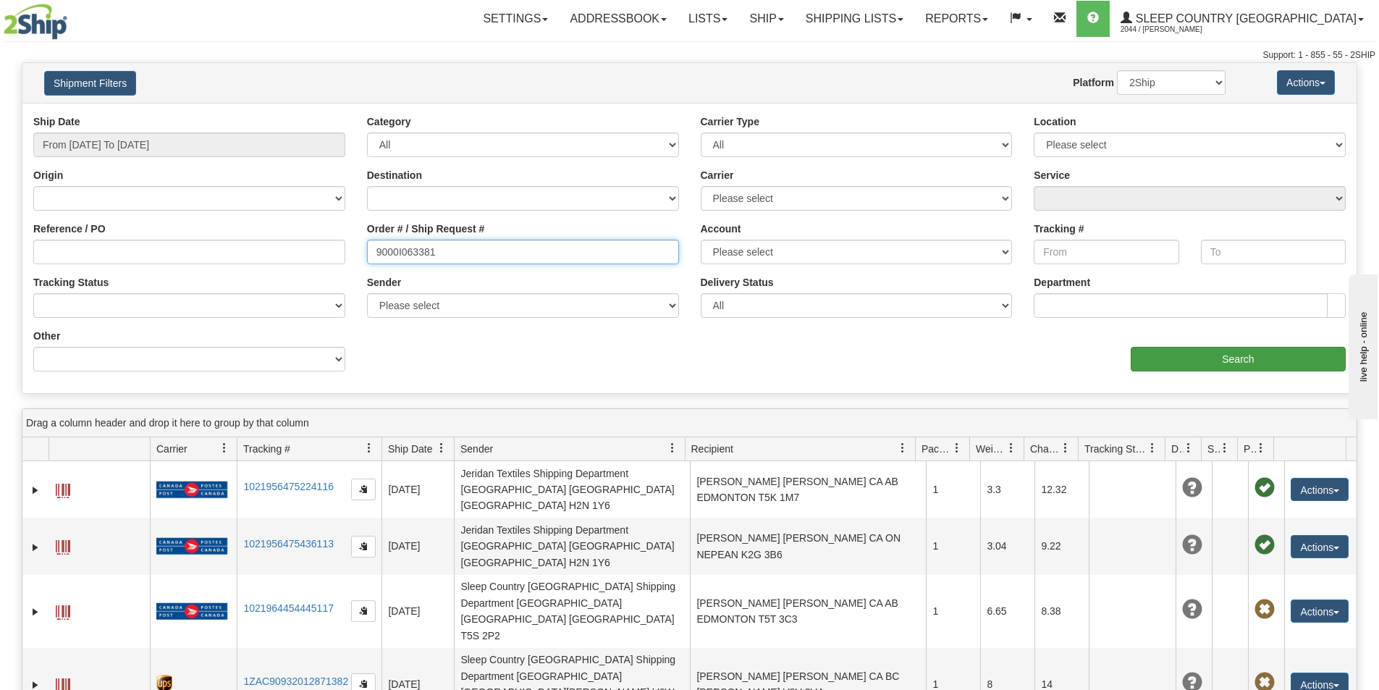  I want to click on td: 6.65, so click(1007, 611).